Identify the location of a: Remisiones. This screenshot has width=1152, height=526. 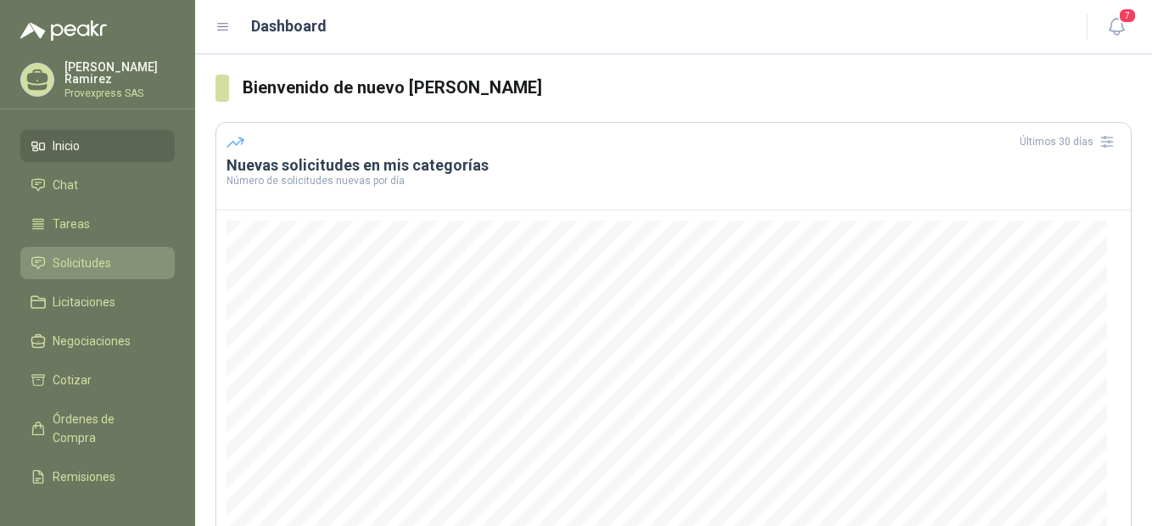
(98, 477).